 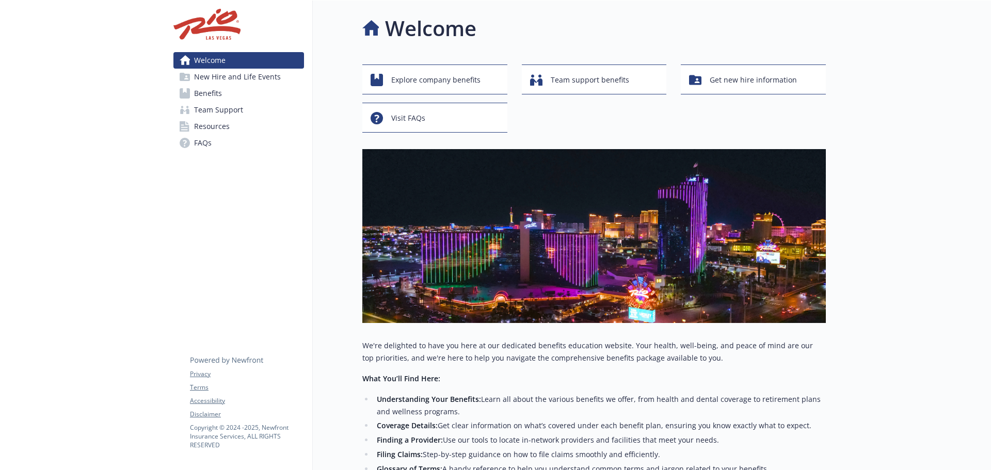 I want to click on p: We're delighted to have you here at our dedicated benefits education website. Your health, well-b..., so click(x=594, y=352).